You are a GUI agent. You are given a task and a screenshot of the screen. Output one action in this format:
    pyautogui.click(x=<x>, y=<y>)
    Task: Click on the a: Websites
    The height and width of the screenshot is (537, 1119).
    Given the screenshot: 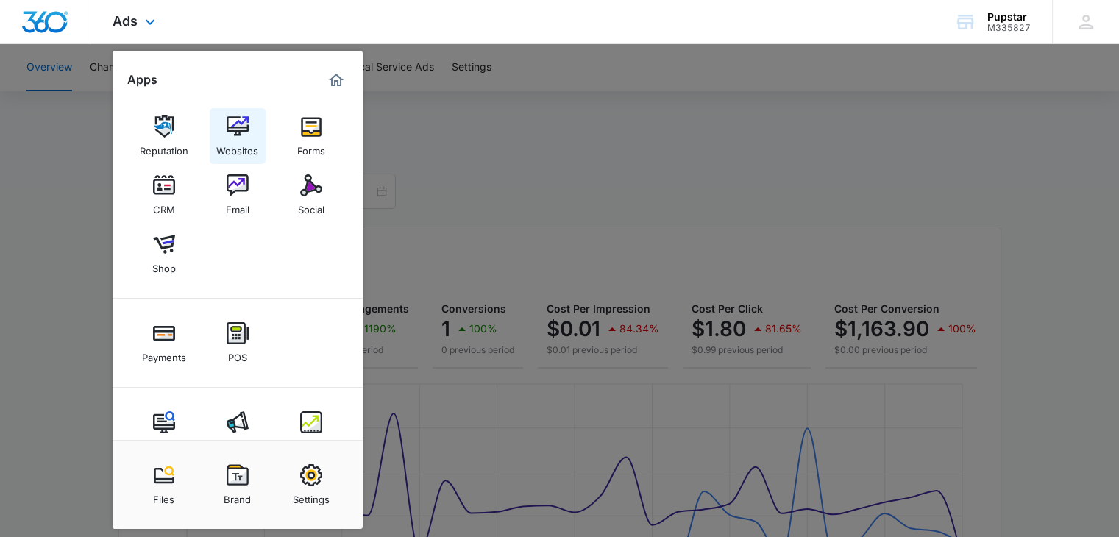 What is the action you would take?
    pyautogui.click(x=238, y=136)
    